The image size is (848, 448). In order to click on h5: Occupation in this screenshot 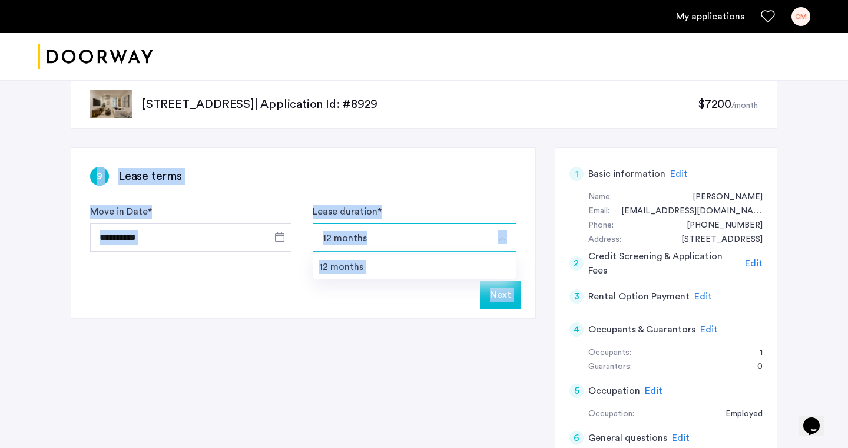, I will do `click(614, 390)`.